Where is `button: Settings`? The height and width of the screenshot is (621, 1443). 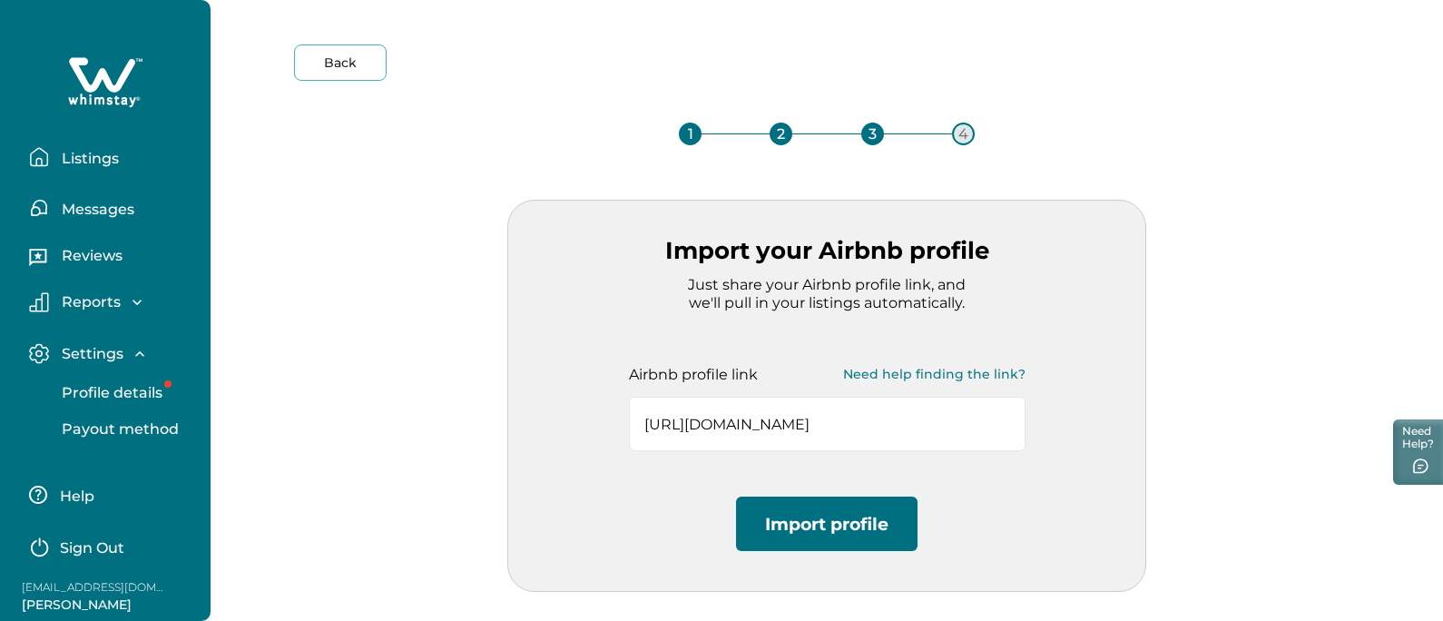
button: Settings is located at coordinates (113, 353).